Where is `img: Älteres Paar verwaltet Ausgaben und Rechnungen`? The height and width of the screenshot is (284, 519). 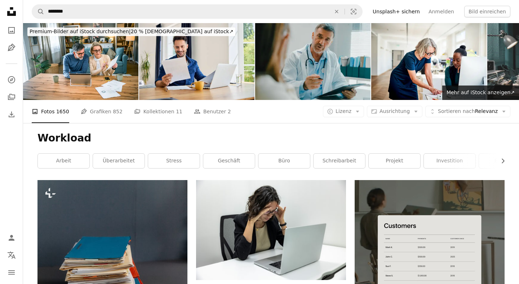
img: Älteres Paar verwaltet Ausgaben und Rechnungen is located at coordinates (81, 61).